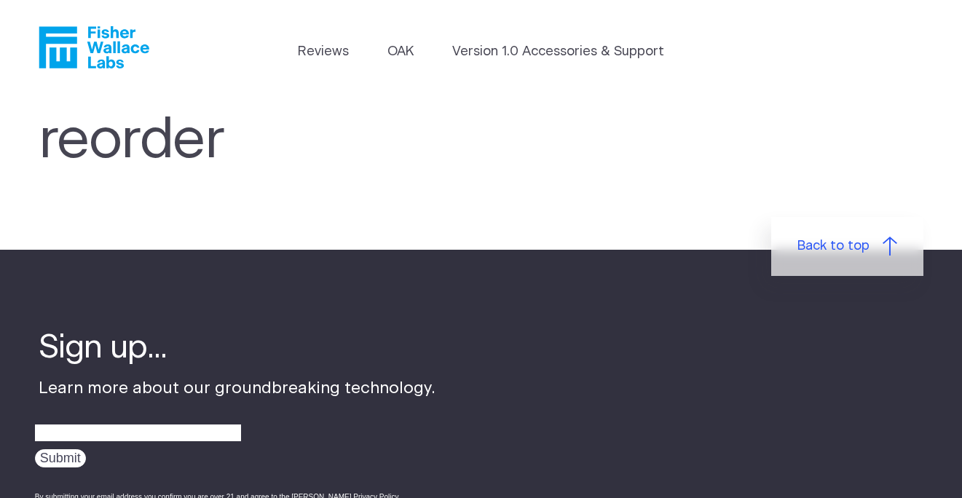 The width and height of the screenshot is (962, 498). I want to click on a: Back to top, so click(847, 246).